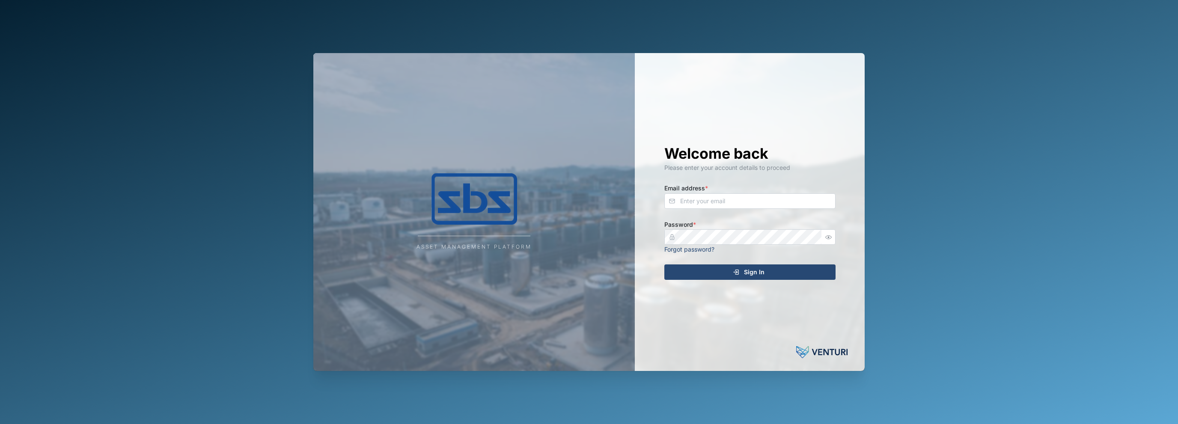 The image size is (1178, 424). Describe the element at coordinates (750, 168) in the screenshot. I see `div: Please enter your account details to proceed` at that location.